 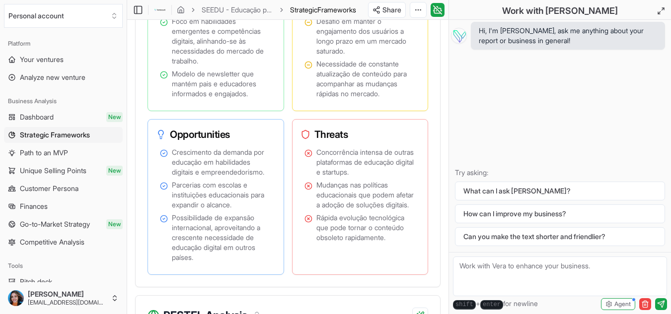 What do you see at coordinates (559, 237) in the screenshot?
I see `button: Can you make the text shorter and friendlier?` at bounding box center [559, 237].